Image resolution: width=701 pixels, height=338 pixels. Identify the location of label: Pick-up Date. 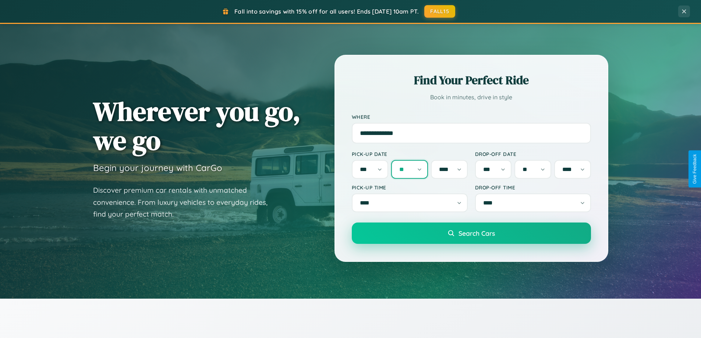
(410, 154).